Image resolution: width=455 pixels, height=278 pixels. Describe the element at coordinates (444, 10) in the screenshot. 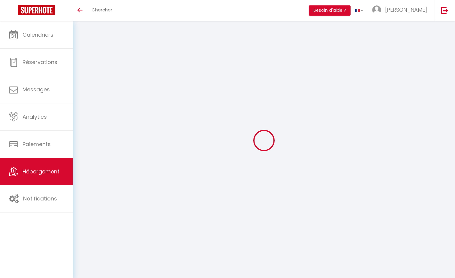

I see `img: logout` at that location.